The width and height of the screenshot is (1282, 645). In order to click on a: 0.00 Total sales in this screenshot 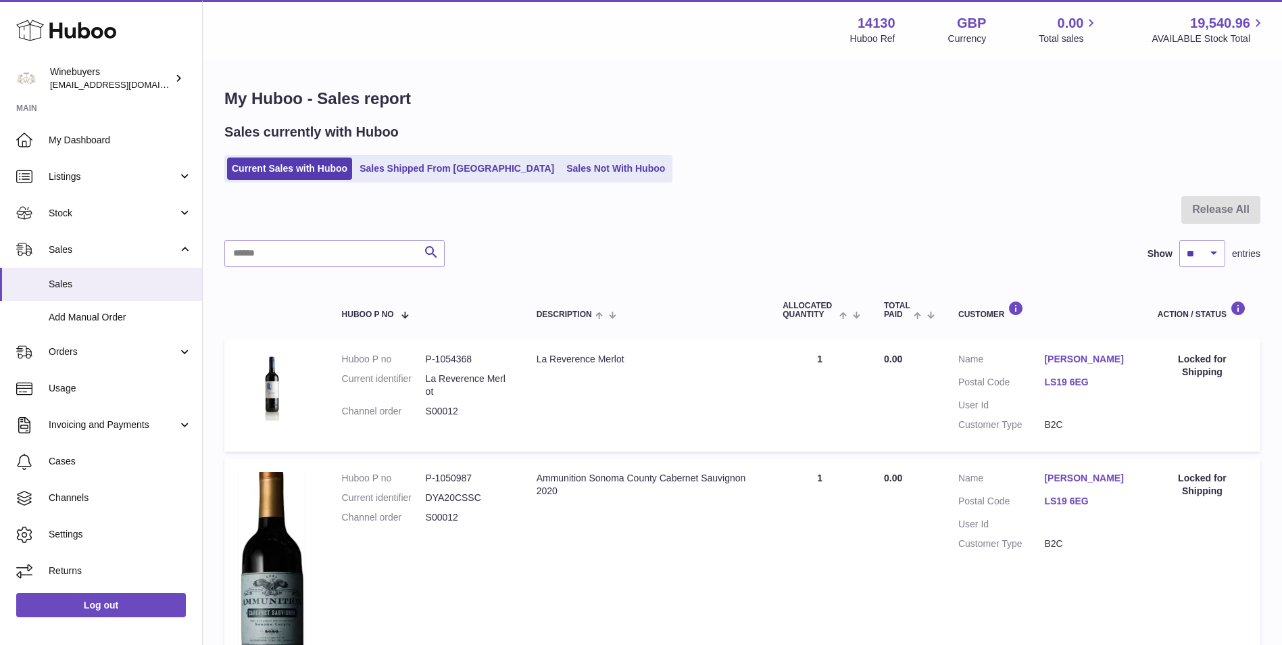, I will do `click(1069, 30)`.